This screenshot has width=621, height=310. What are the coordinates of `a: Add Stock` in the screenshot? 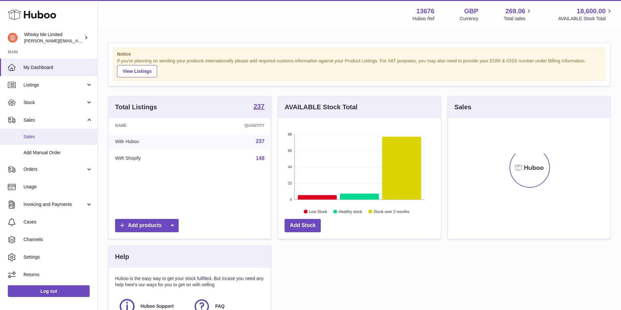 It's located at (302, 226).